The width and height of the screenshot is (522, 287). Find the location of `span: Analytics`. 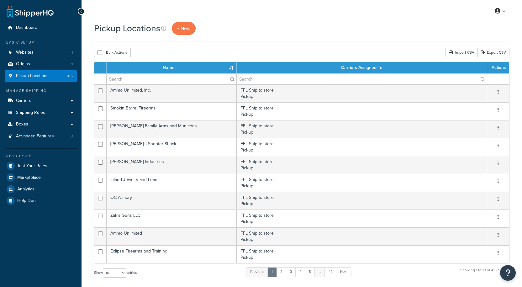

span: Analytics is located at coordinates (26, 189).